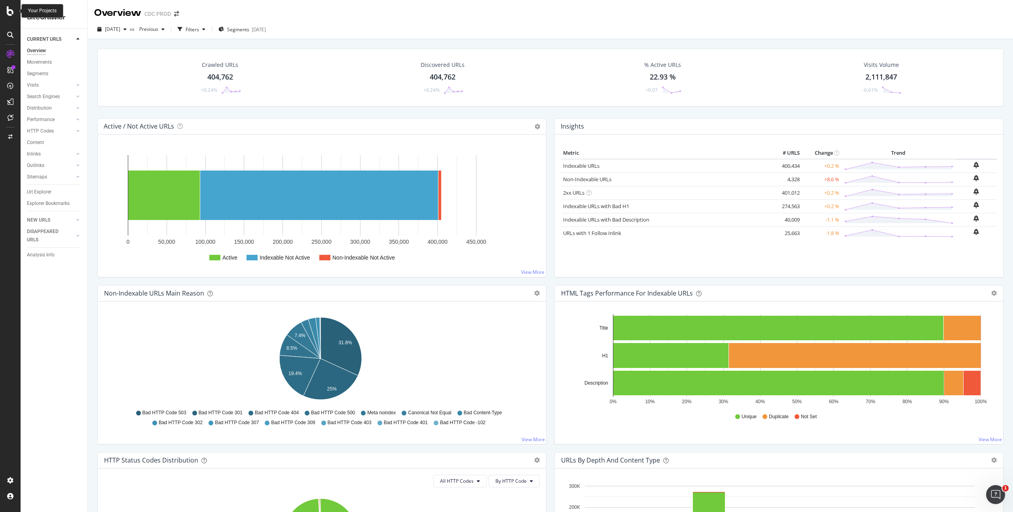  Describe the element at coordinates (511, 481) in the screenshot. I see `span: By HTTP Code` at that location.